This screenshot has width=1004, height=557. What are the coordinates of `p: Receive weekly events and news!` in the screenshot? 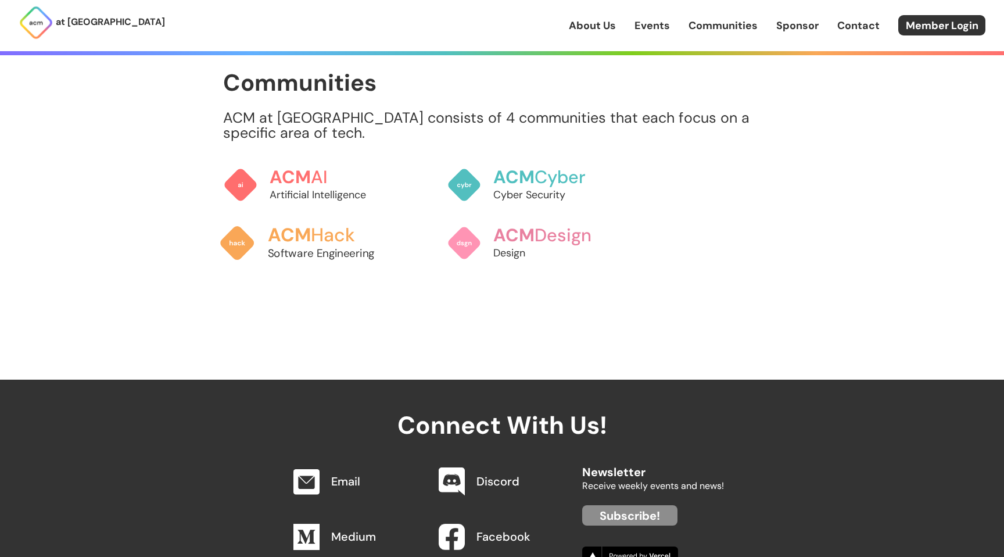 It's located at (653, 486).